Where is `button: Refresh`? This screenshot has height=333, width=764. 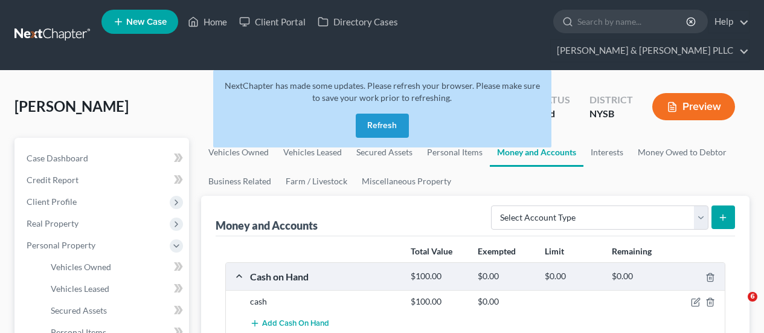
button: Refresh is located at coordinates (383, 126).